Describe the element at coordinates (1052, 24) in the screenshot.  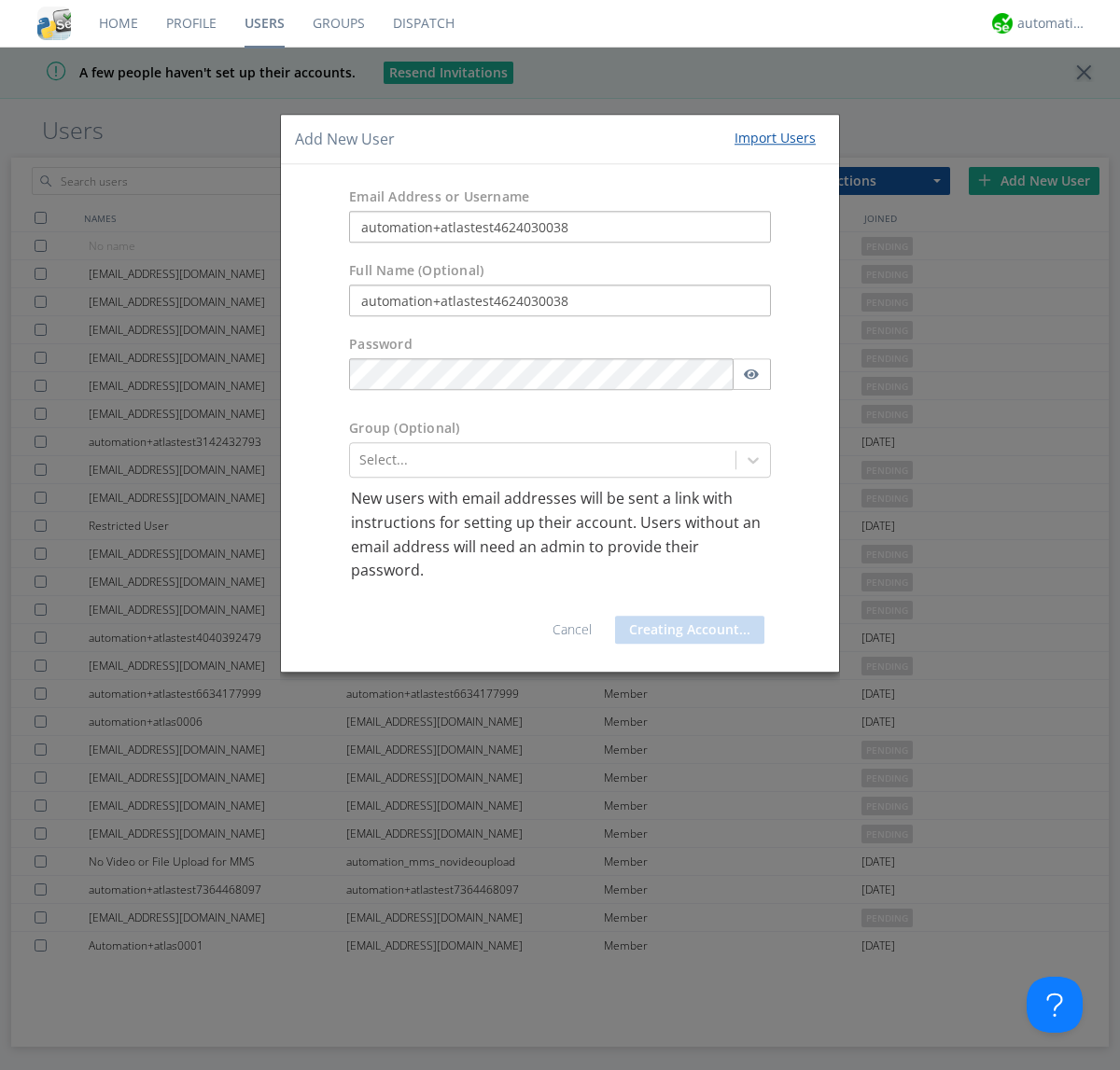
I see `div: automation+atlas` at that location.